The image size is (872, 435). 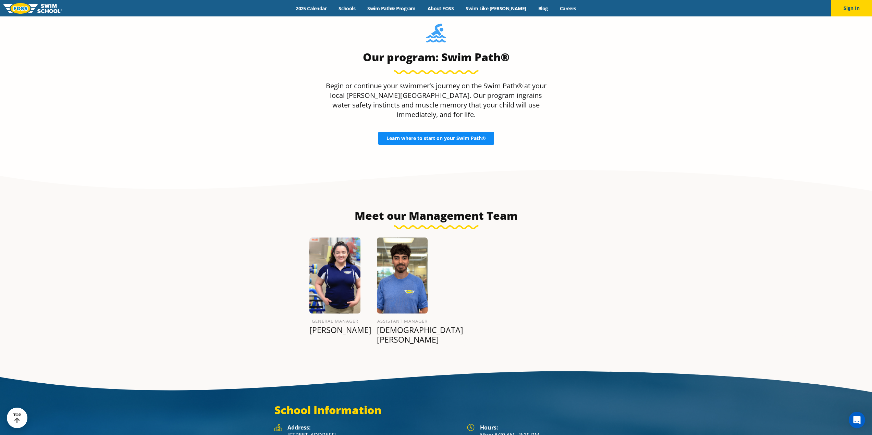 What do you see at coordinates (391, 8) in the screenshot?
I see `a: Swim Path® Program` at bounding box center [391, 8].